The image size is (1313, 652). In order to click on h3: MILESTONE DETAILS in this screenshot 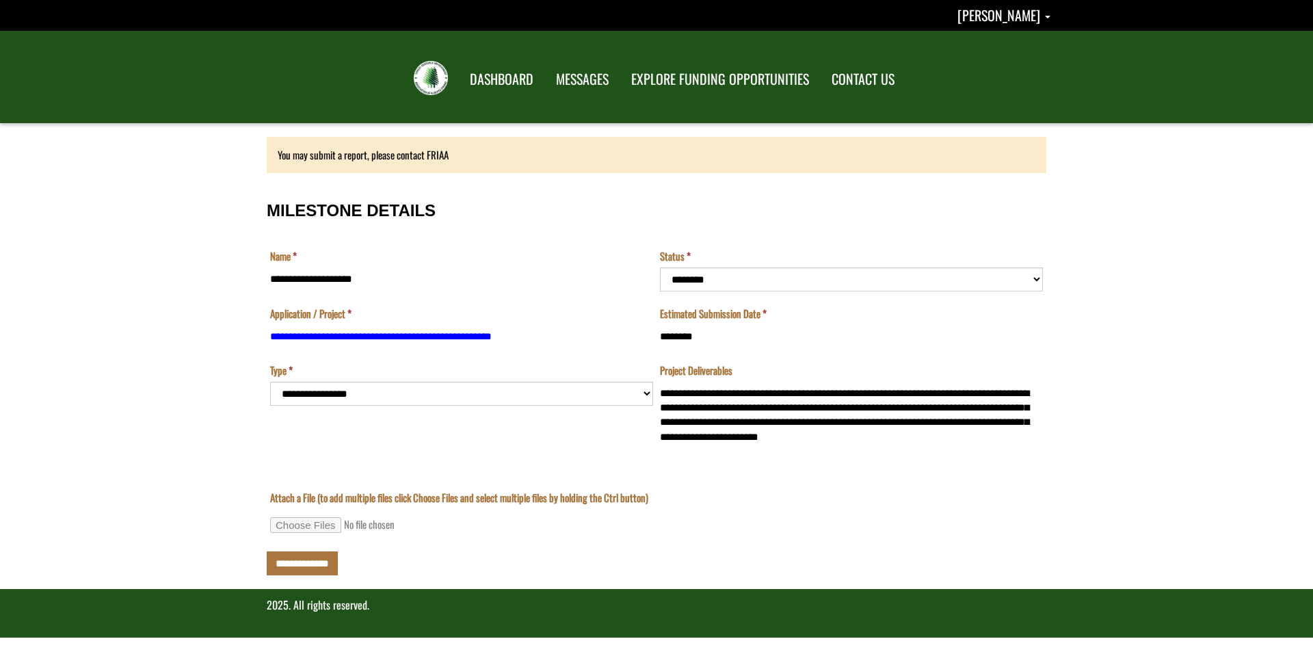, I will do `click(656, 211)`.